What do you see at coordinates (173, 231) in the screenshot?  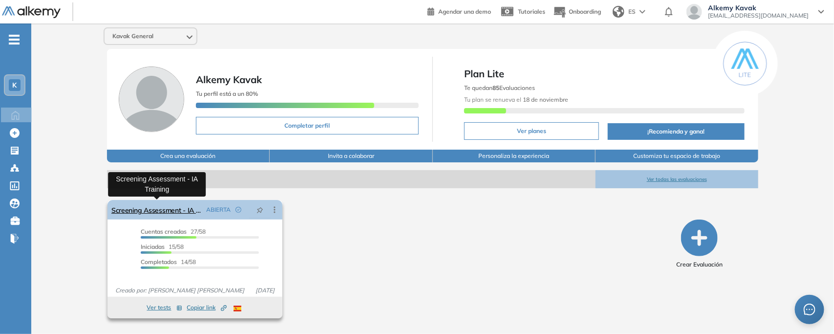 I see `span: 27/58` at bounding box center [173, 231].